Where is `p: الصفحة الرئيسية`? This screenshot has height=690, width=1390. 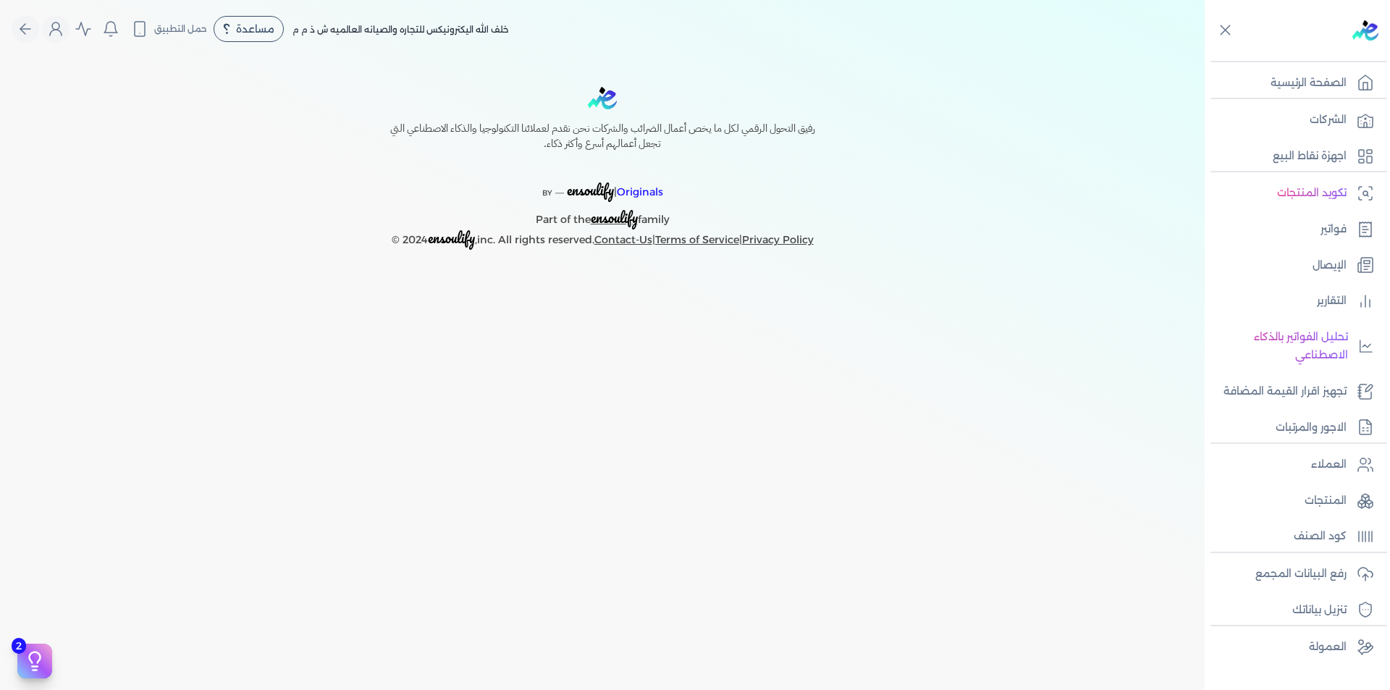 p: الصفحة الرئيسية is located at coordinates (1308, 83).